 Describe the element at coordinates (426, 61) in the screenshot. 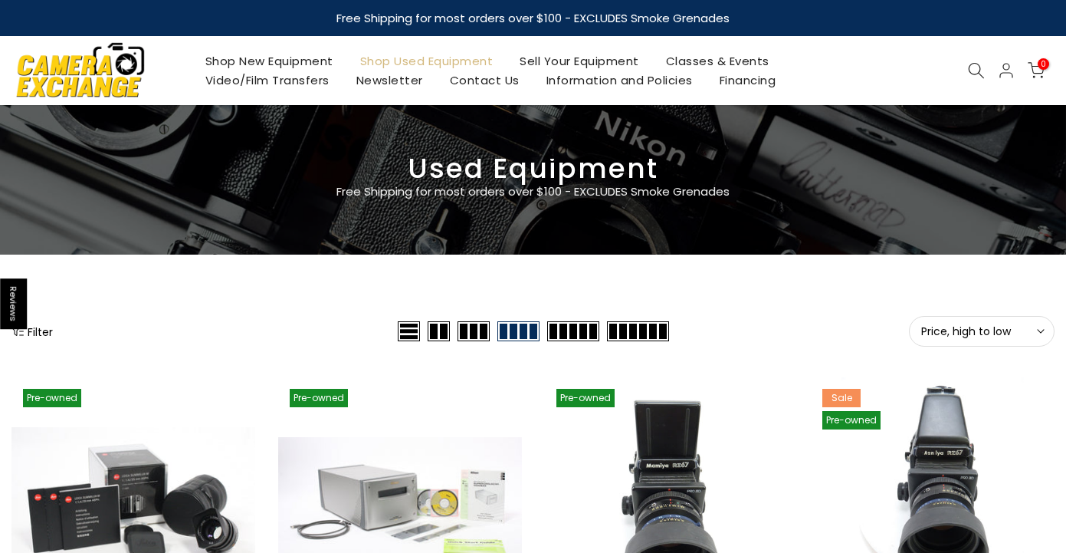

I see `a: Shop Used Equipment` at that location.